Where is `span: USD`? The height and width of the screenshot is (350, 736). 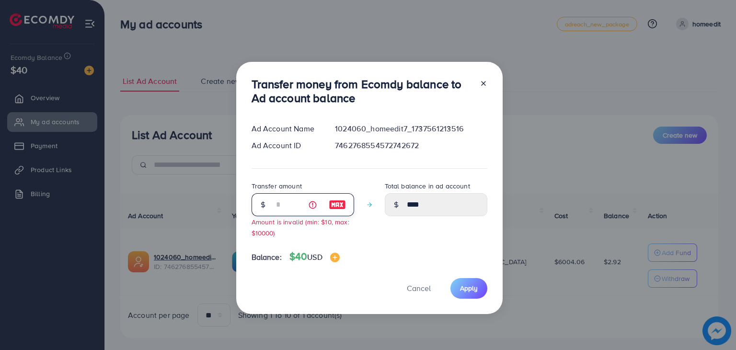
span: USD is located at coordinates (314, 257).